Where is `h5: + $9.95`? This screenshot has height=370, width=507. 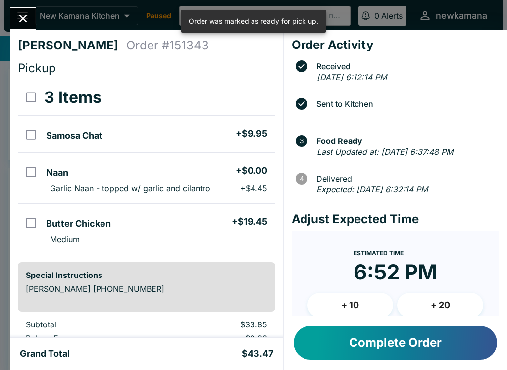 h5: + $9.95 is located at coordinates (252, 134).